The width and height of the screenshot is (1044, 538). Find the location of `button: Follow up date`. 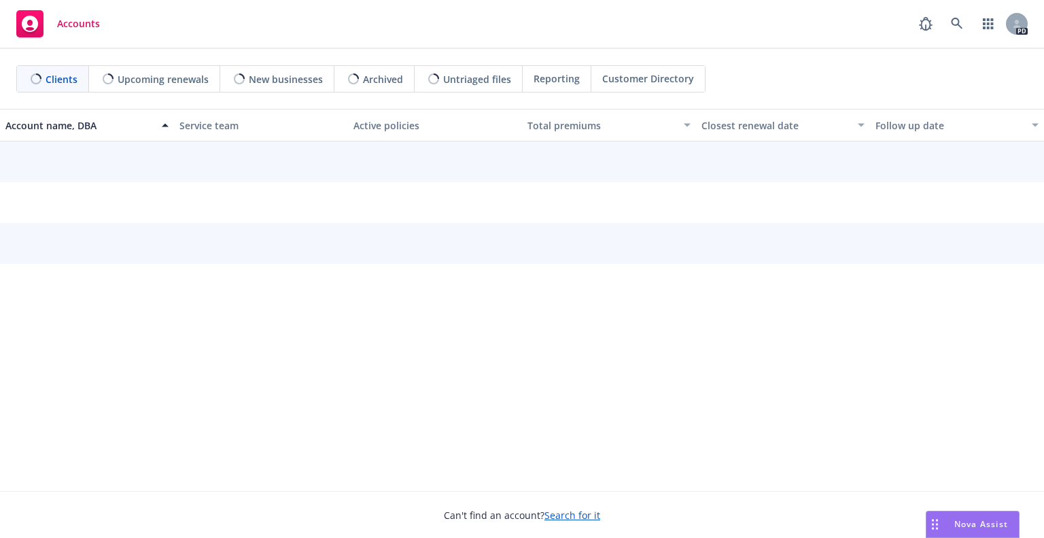

button: Follow up date is located at coordinates (957, 125).